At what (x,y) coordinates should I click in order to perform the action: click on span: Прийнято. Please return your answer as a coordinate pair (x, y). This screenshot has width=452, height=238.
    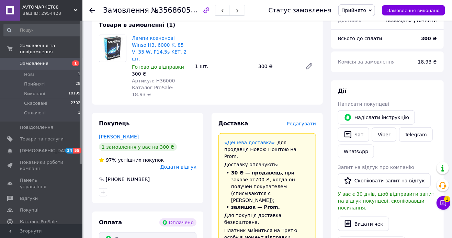
    Looking at the image, I should click on (354, 10).